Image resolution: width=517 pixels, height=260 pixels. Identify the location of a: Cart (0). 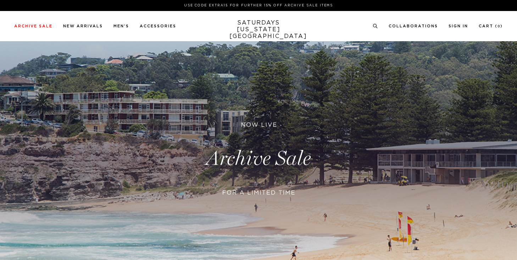
(491, 26).